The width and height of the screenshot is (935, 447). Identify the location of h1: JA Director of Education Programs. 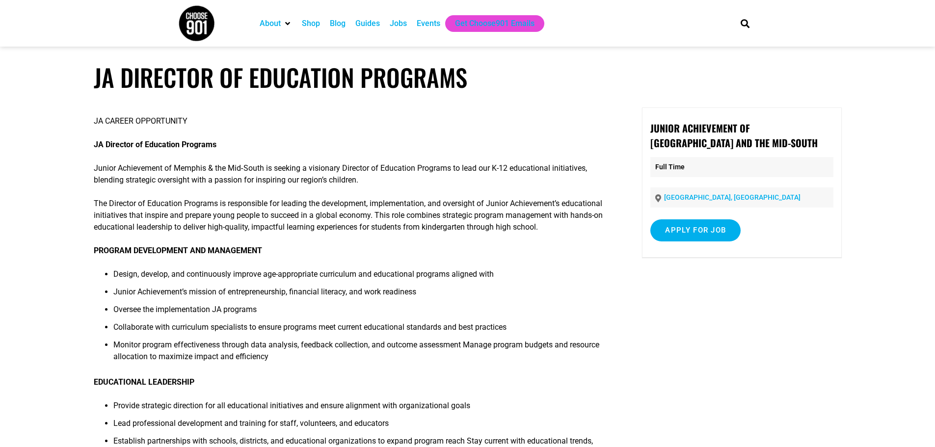
(468, 77).